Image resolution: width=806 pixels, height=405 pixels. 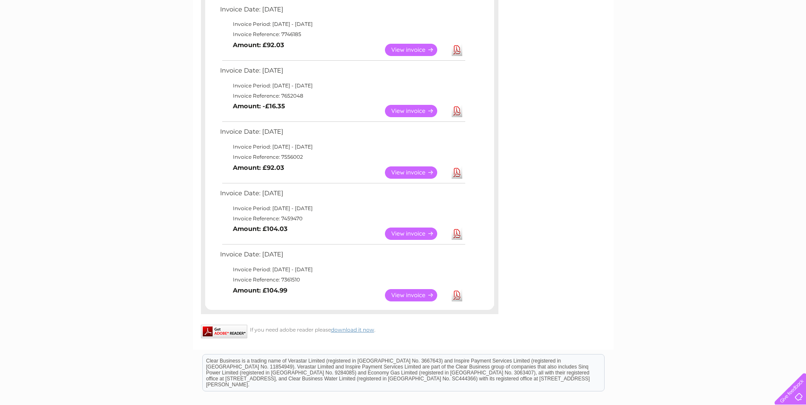 What do you see at coordinates (342, 219) in the screenshot?
I see `td: Invoice Reference: 7459470` at bounding box center [342, 219].